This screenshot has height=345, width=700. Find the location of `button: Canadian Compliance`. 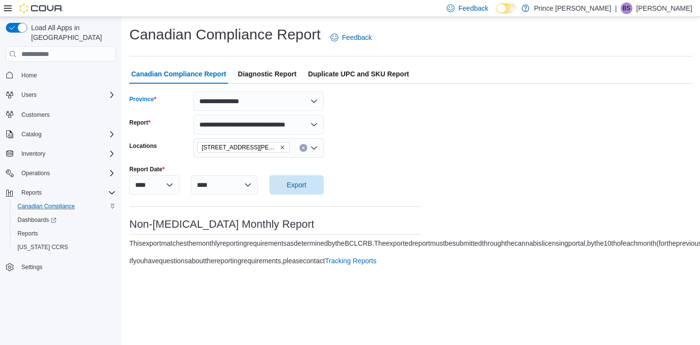

button: Canadian Compliance is located at coordinates (65, 206).